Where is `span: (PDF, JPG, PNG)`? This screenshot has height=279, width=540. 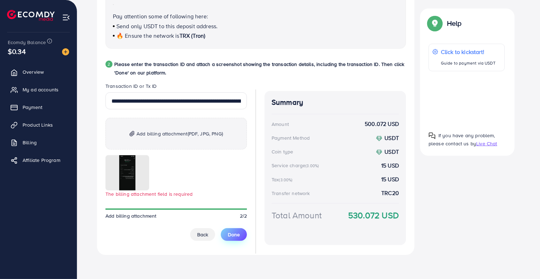 span: (PDF, JPG, PNG) is located at coordinates (205, 134).